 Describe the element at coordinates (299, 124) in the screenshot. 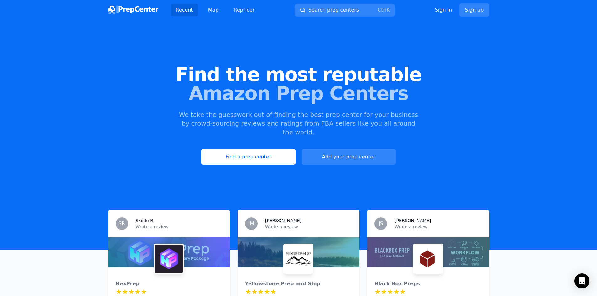

I see `p: We take the guesswork out of finding the best prep center for your business by crowd-sourcing rev...` at that location.